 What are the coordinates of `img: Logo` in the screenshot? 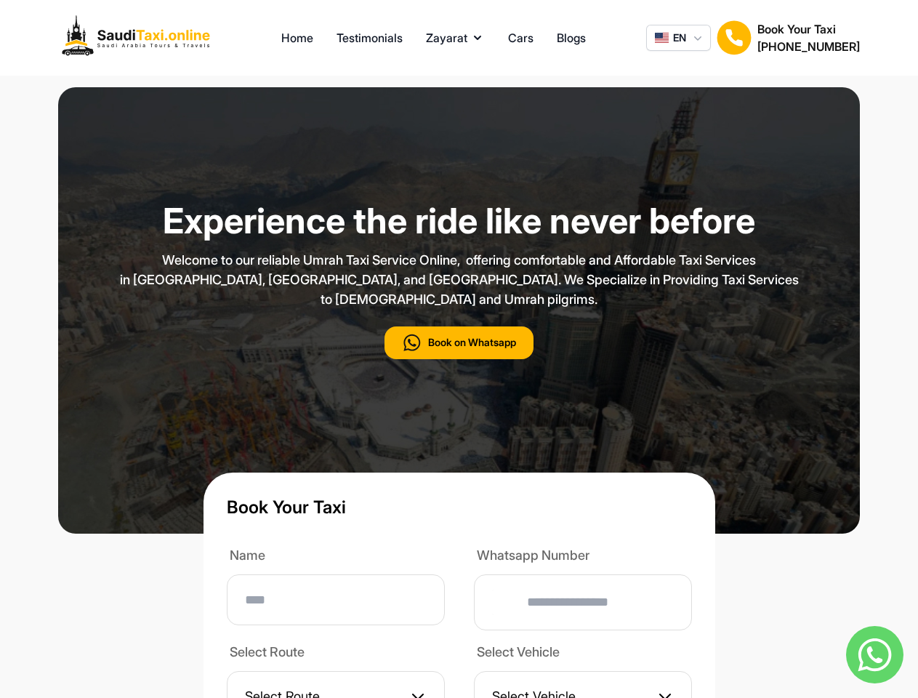 It's located at (140, 38).